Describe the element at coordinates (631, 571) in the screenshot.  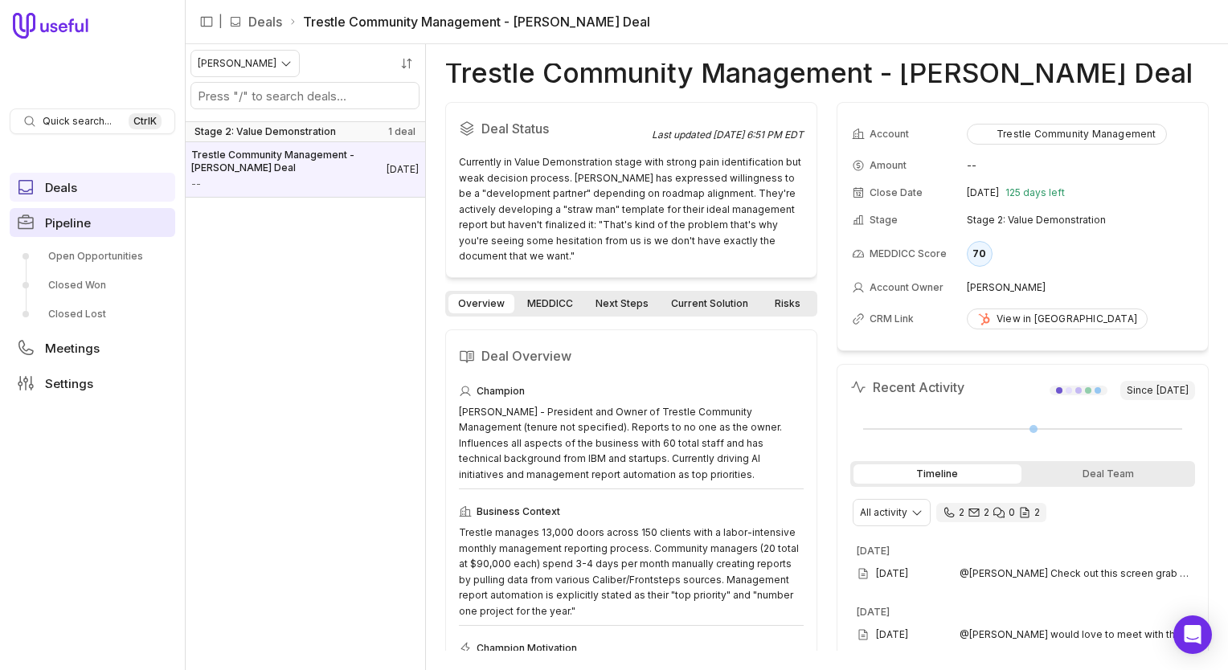
I see `div: Trestle manages 13,000 doors across 150 clients with a labor-intensive monthly management reporti...` at that location.